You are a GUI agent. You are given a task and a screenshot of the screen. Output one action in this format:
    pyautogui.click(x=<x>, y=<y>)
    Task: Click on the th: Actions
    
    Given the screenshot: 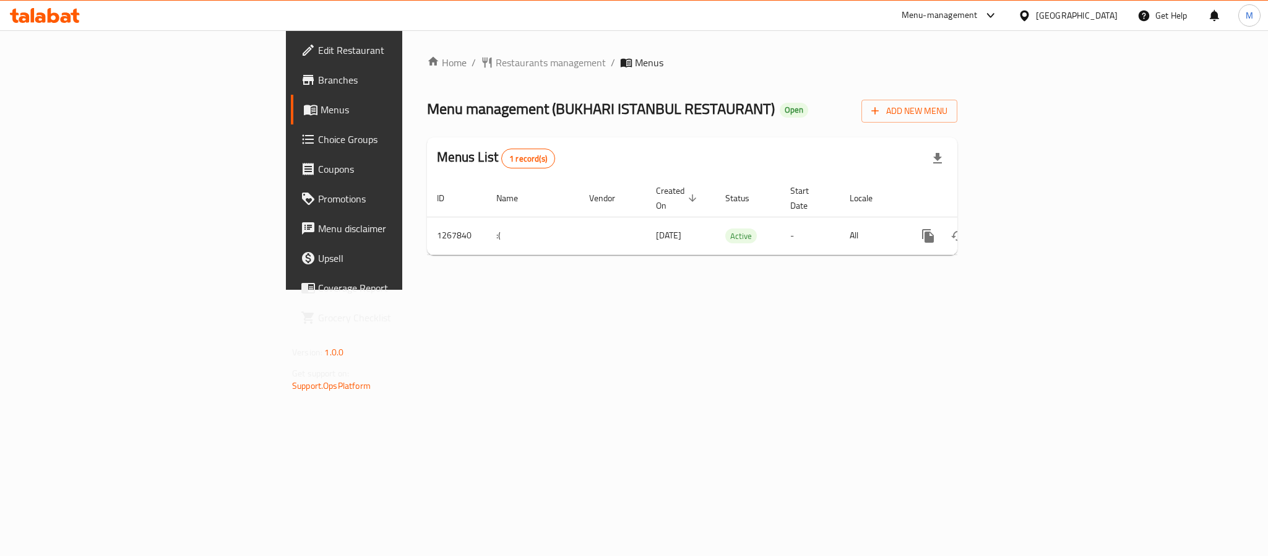 What is the action you would take?
    pyautogui.click(x=973, y=198)
    